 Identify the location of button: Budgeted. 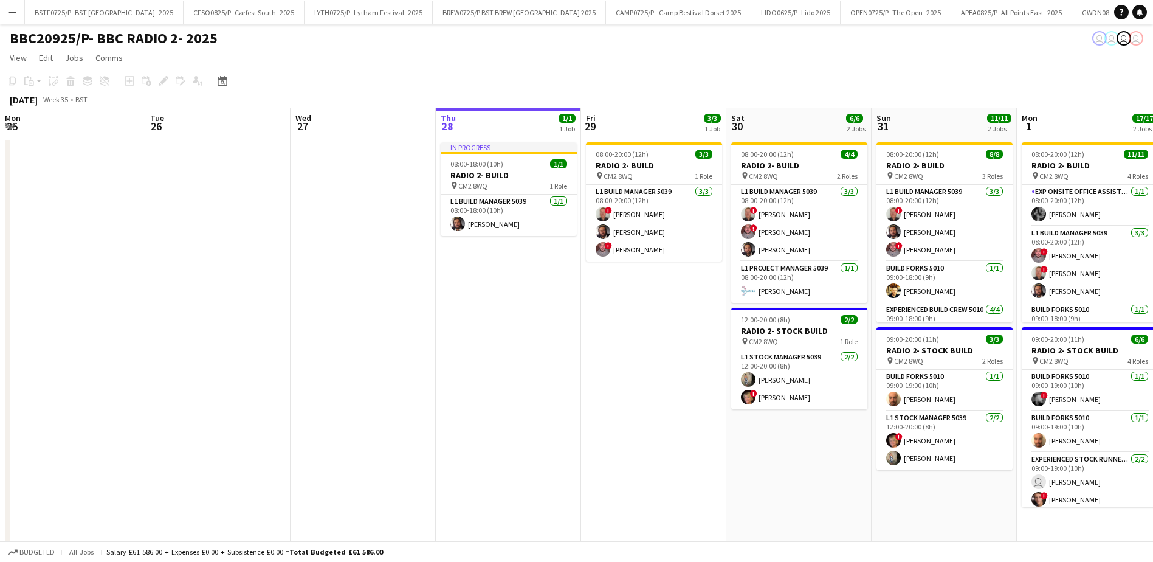
(31, 552).